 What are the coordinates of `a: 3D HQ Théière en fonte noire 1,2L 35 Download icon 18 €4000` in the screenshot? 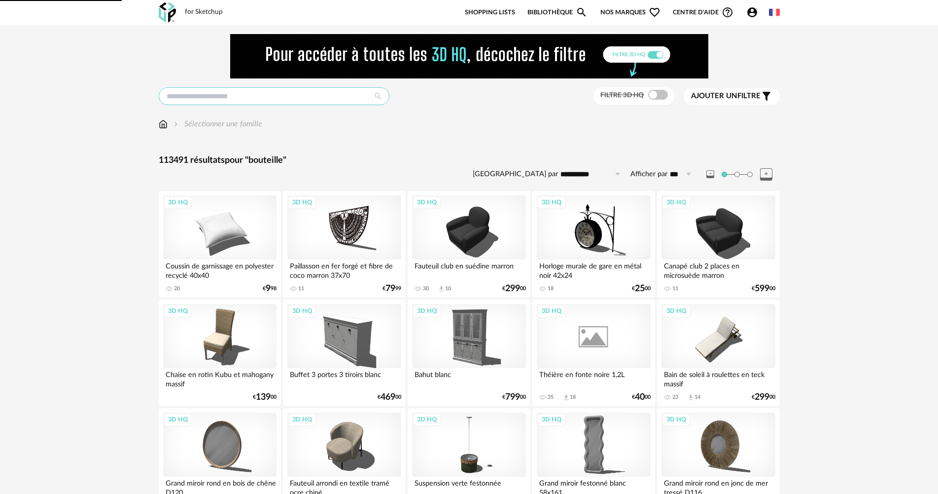 It's located at (594, 353).